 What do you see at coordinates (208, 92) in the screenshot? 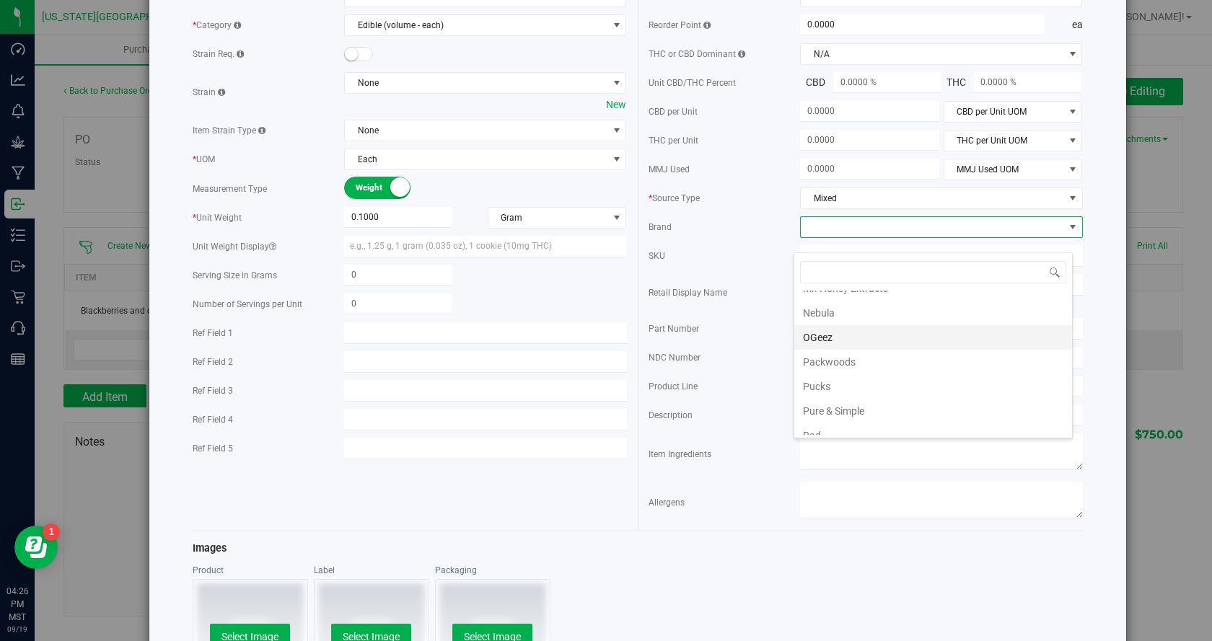
I see `span: Strain` at bounding box center [208, 92].